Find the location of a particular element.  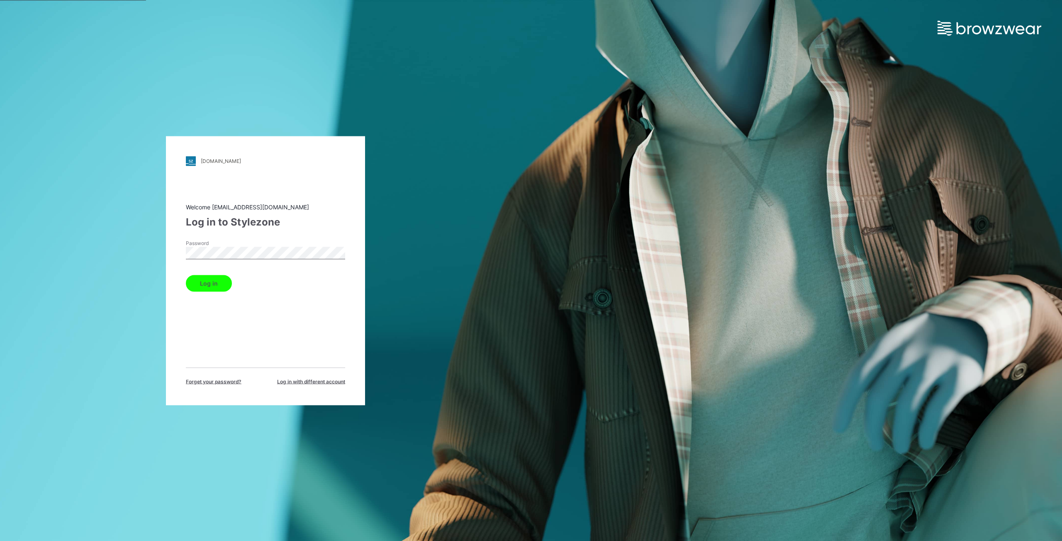

img: browzwear-logo.e42bd6dac1945053ebaf764b6aa21510.svg is located at coordinates (989, 28).